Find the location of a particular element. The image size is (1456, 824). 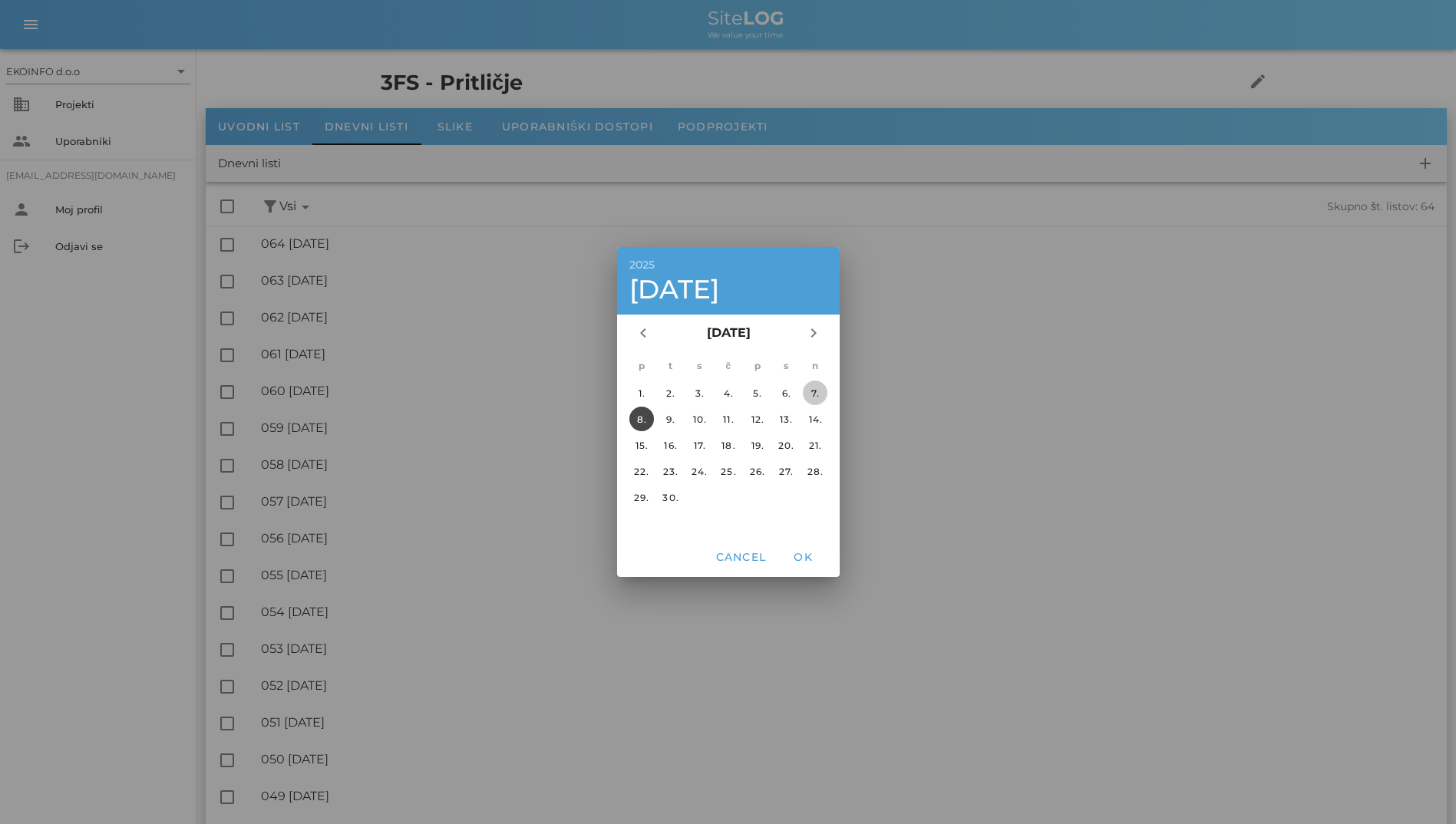

button: 3. is located at coordinates (699, 393).